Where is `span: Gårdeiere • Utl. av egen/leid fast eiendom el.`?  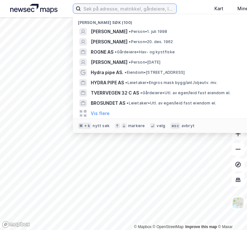 span: Gårdeiere • Utl. av egen/leid fast eiendom el. is located at coordinates (185, 93).